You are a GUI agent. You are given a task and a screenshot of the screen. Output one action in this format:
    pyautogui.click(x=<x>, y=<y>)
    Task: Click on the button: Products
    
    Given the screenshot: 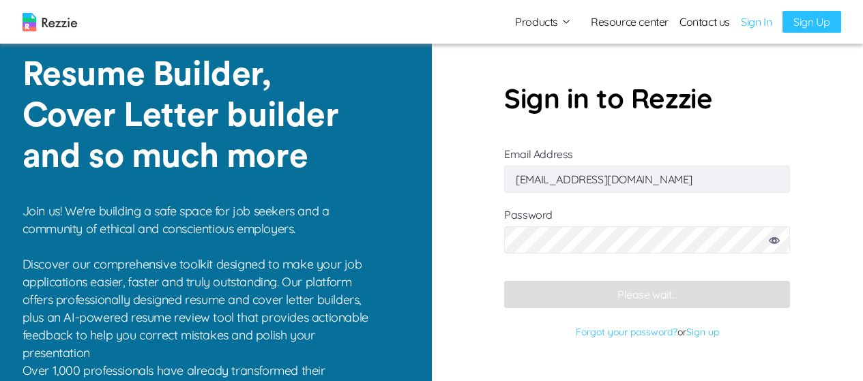 What is the action you would take?
    pyautogui.click(x=543, y=22)
    